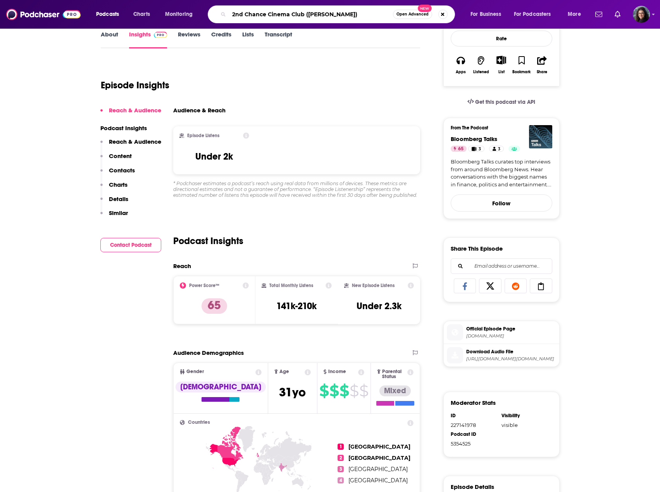  I want to click on button: Similar, so click(114, 216).